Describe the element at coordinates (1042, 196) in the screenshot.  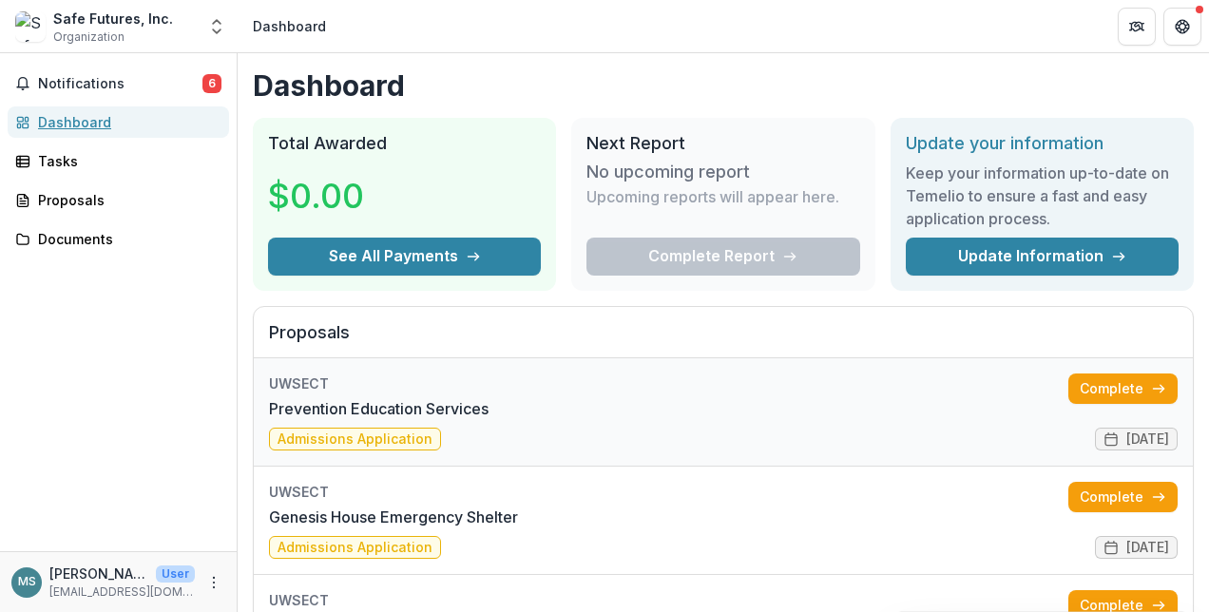
I see `h3: Keep your information up-to-date on Temelio to ensure a fast and easy application process.` at that location.